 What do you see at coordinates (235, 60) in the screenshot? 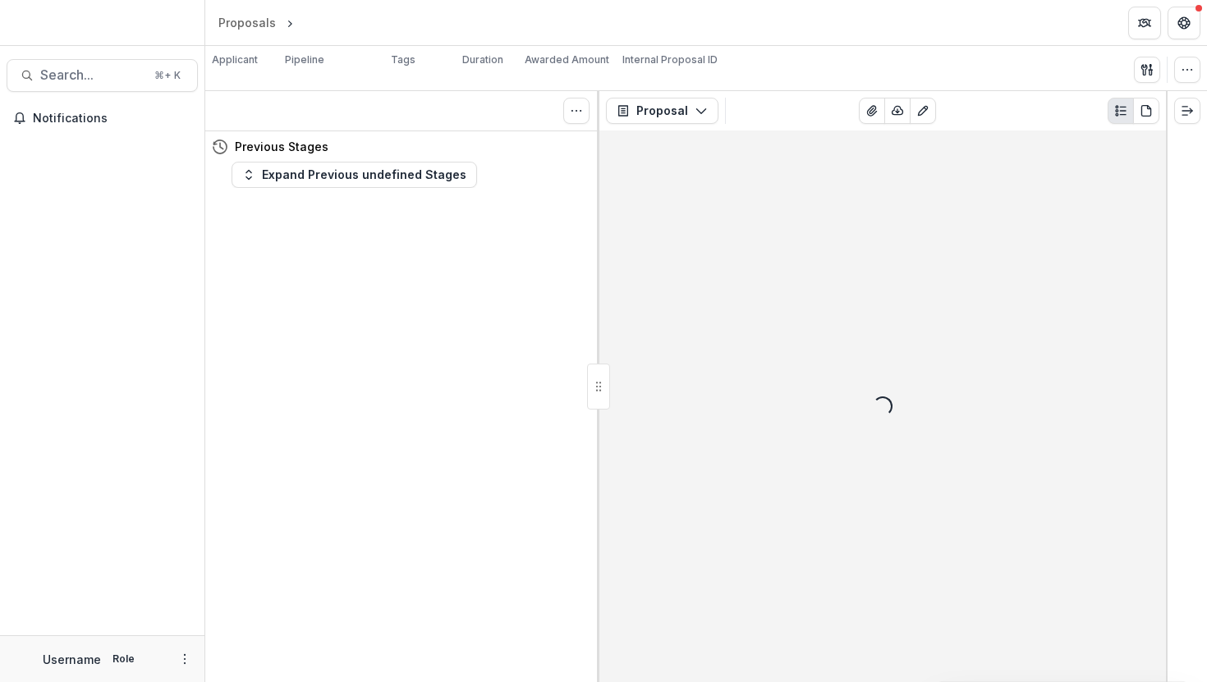
I see `p: Applicant` at bounding box center [235, 60].